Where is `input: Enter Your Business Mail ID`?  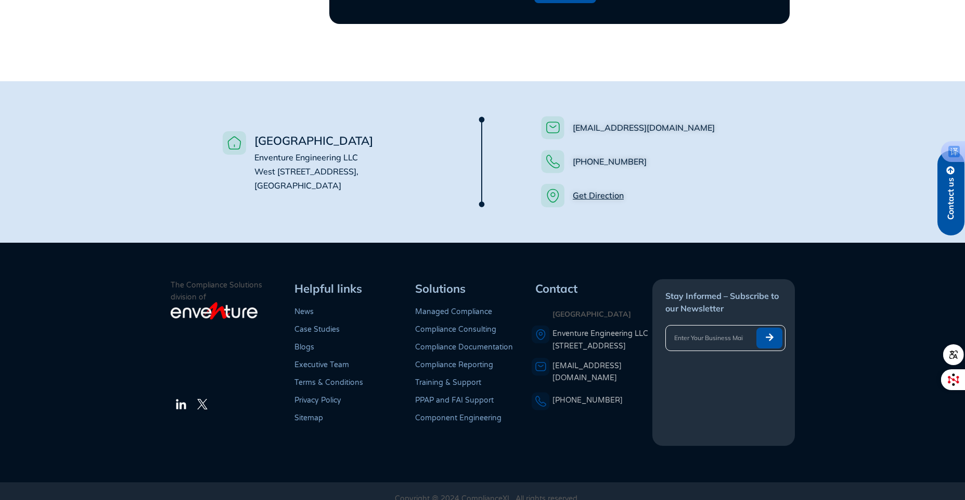 input: Enter Your Business Mail ID is located at coordinates (709, 338).